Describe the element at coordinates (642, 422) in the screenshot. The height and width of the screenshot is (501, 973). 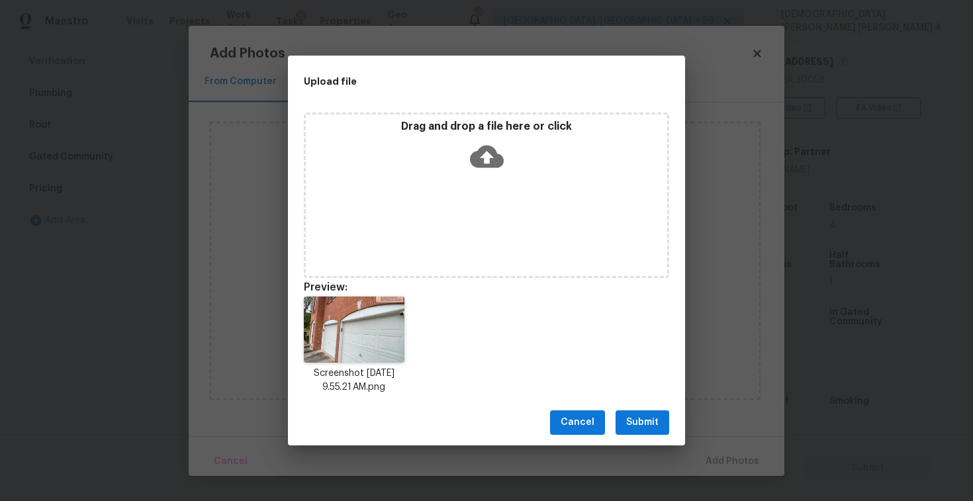
I see `button: Submit` at that location.